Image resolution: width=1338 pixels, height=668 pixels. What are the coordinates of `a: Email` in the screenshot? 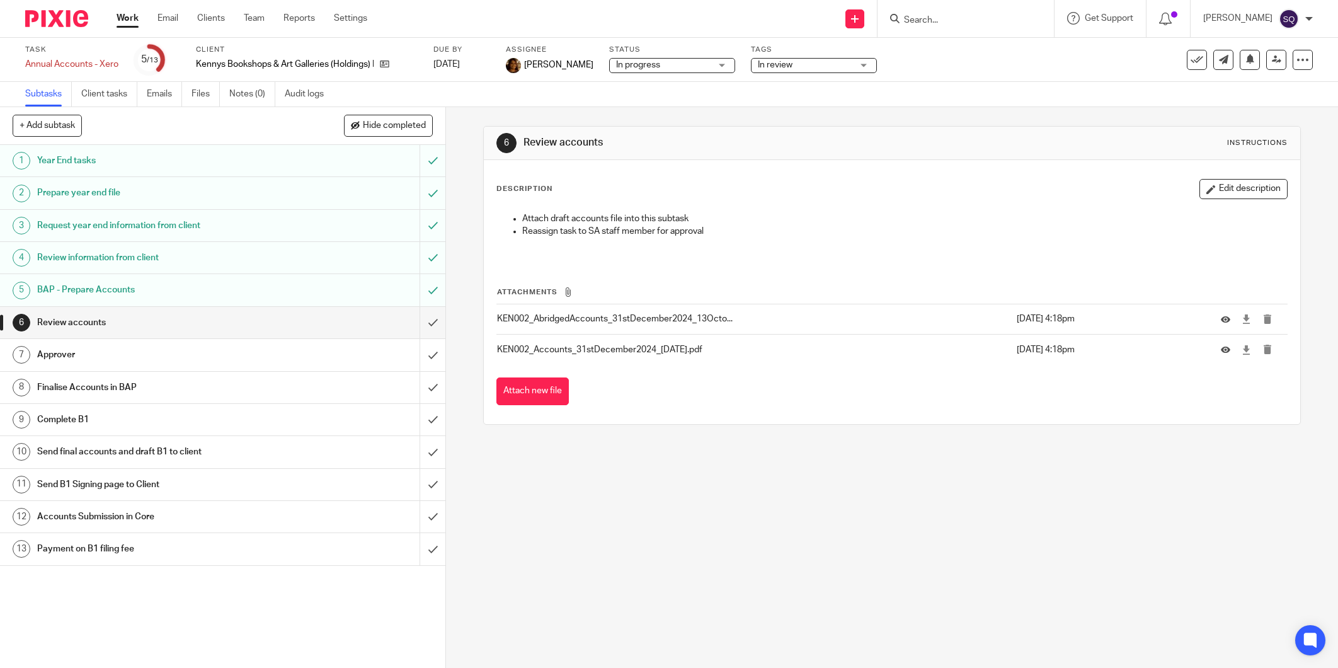 It's located at (168, 18).